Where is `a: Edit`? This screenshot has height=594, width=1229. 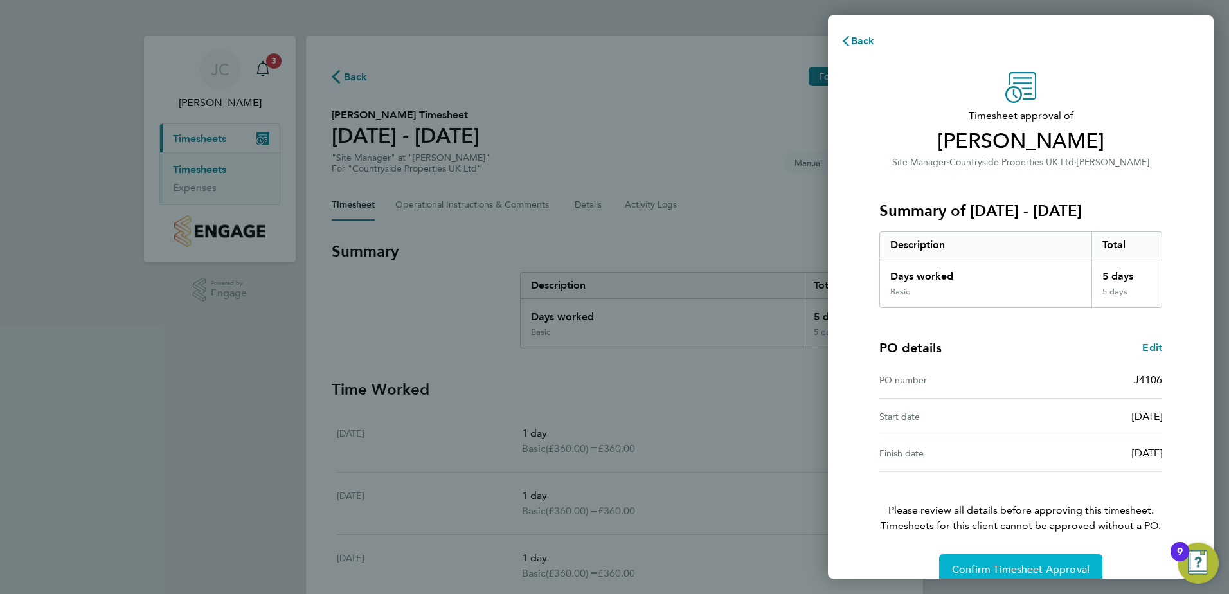 a: Edit is located at coordinates (1152, 348).